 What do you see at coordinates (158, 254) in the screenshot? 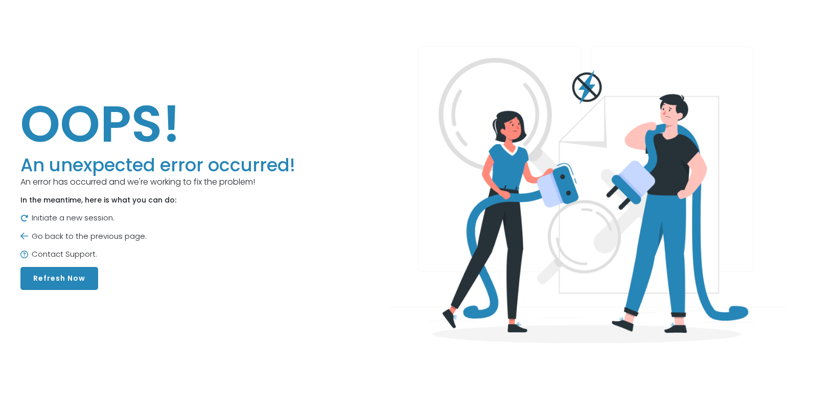
I see `p: Contact Support.` at bounding box center [158, 254].